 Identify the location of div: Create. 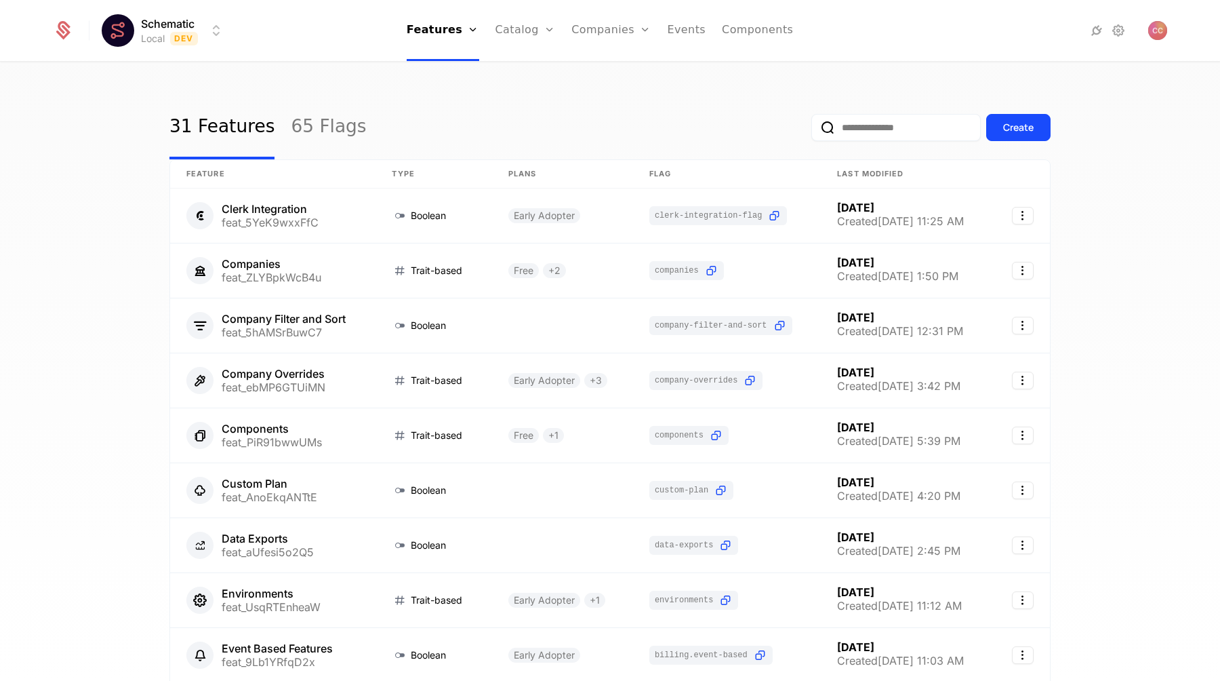
(1018, 127).